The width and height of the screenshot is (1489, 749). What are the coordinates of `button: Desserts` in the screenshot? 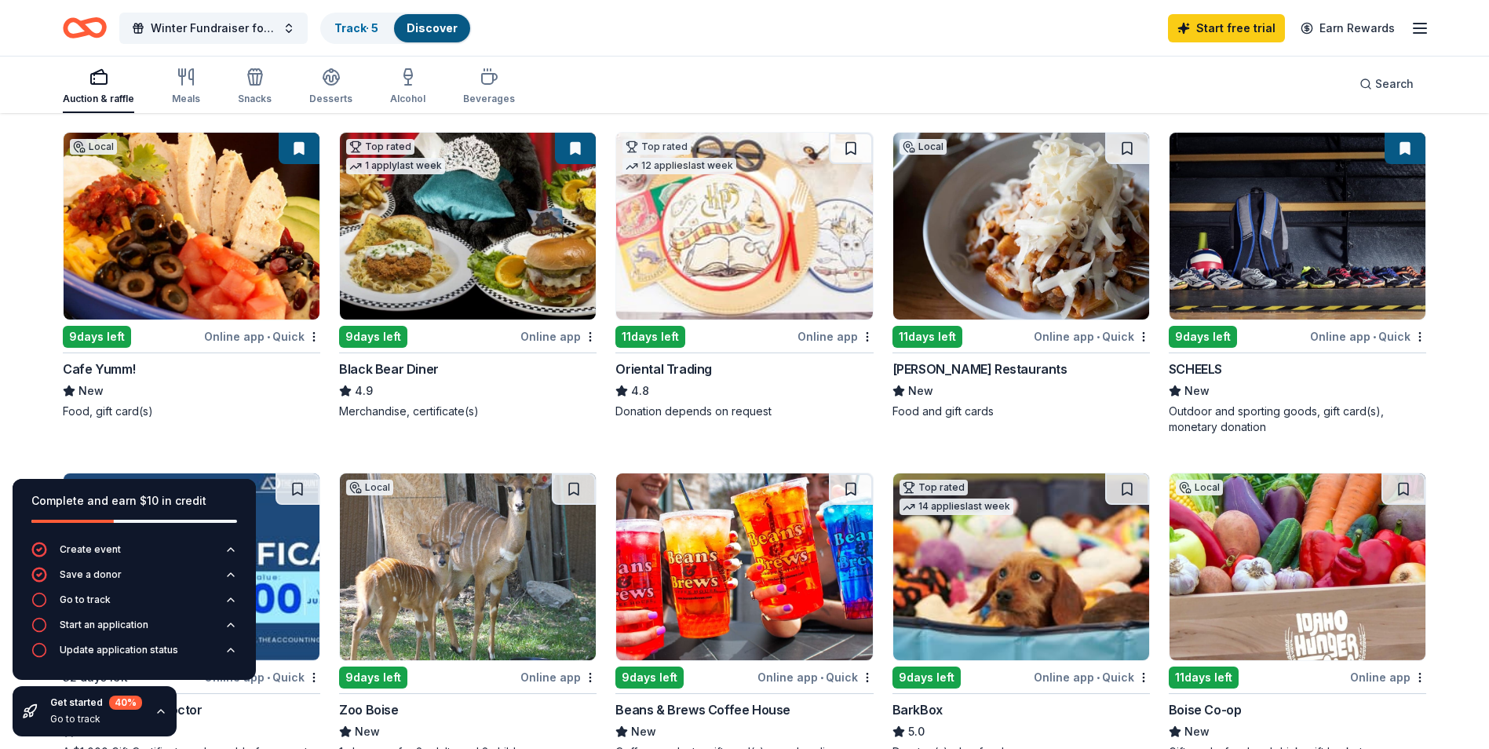 It's located at (330, 87).